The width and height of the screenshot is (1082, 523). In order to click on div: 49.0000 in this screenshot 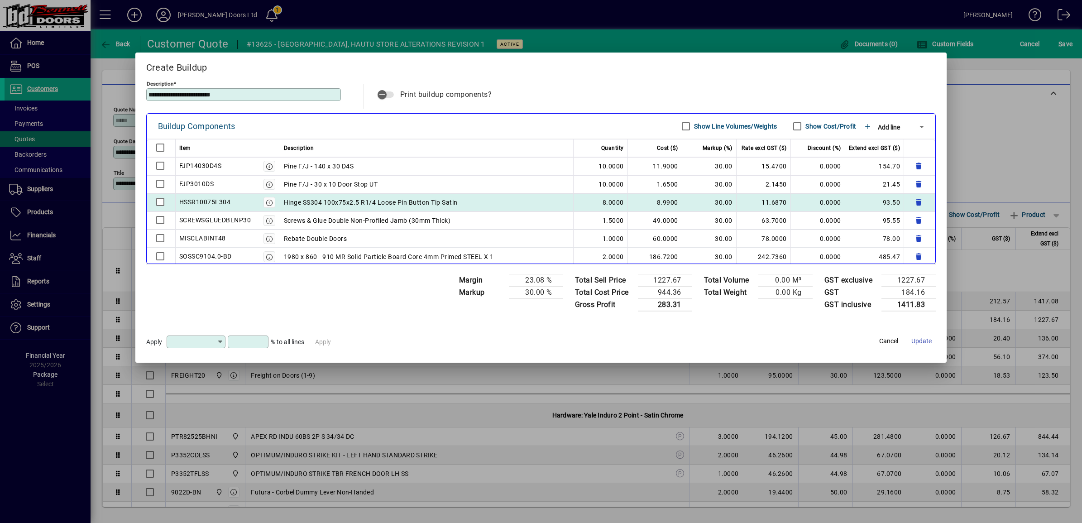, I will do `click(655, 221)`.